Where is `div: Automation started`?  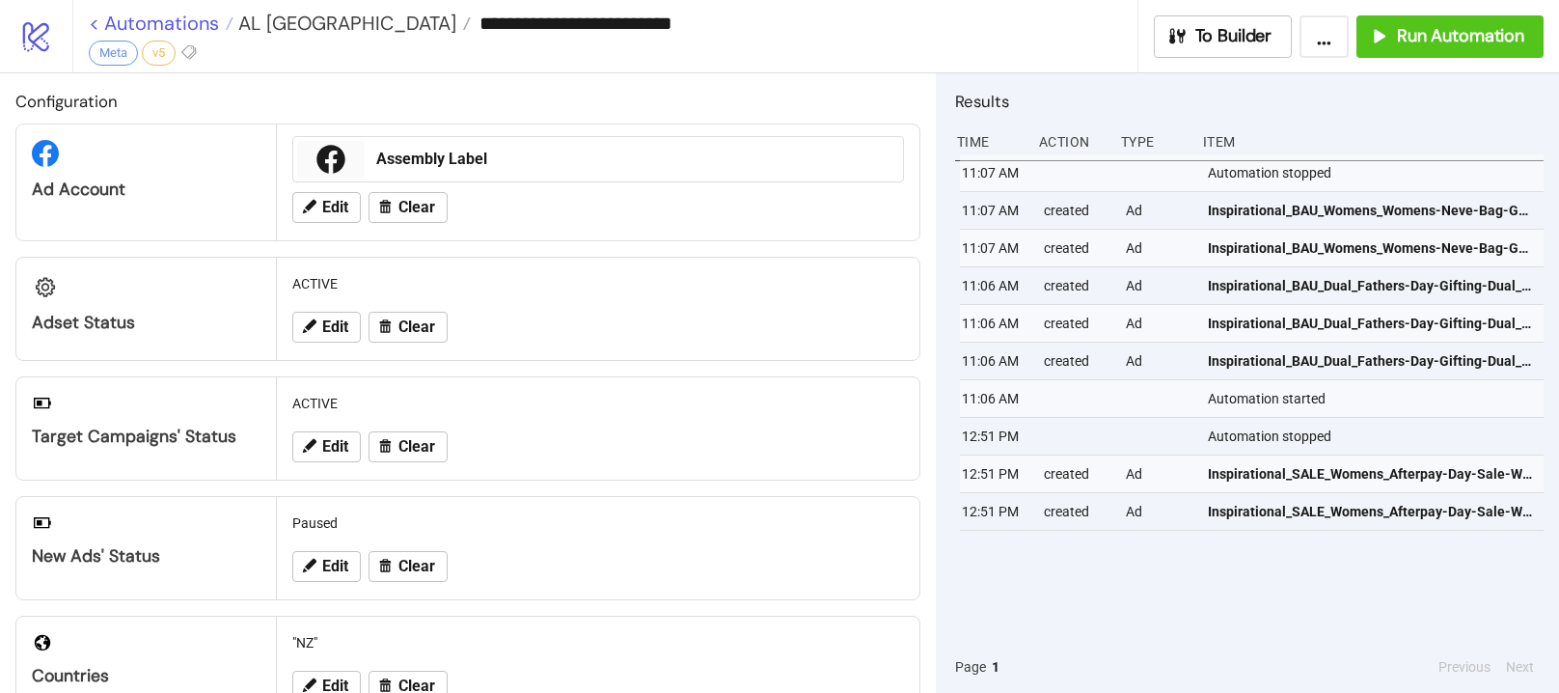
div: Automation started is located at coordinates (1377, 398).